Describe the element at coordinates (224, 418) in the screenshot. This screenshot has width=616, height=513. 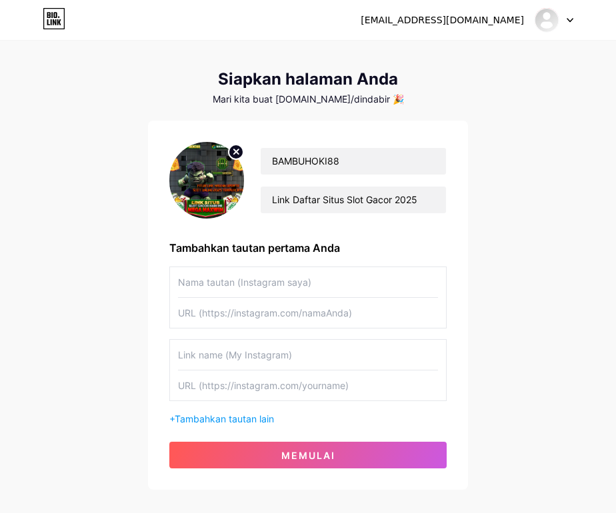
I see `font: Tambahkan tautan lain` at that location.